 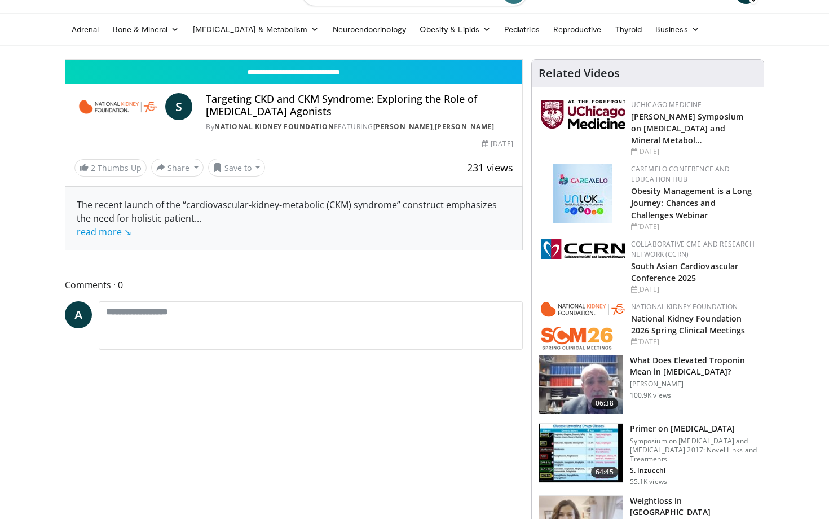 What do you see at coordinates (78, 315) in the screenshot?
I see `span: A` at bounding box center [78, 315].